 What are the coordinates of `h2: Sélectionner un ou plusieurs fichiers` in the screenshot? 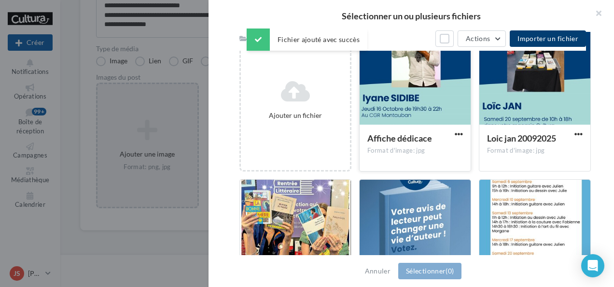 It's located at (411, 16).